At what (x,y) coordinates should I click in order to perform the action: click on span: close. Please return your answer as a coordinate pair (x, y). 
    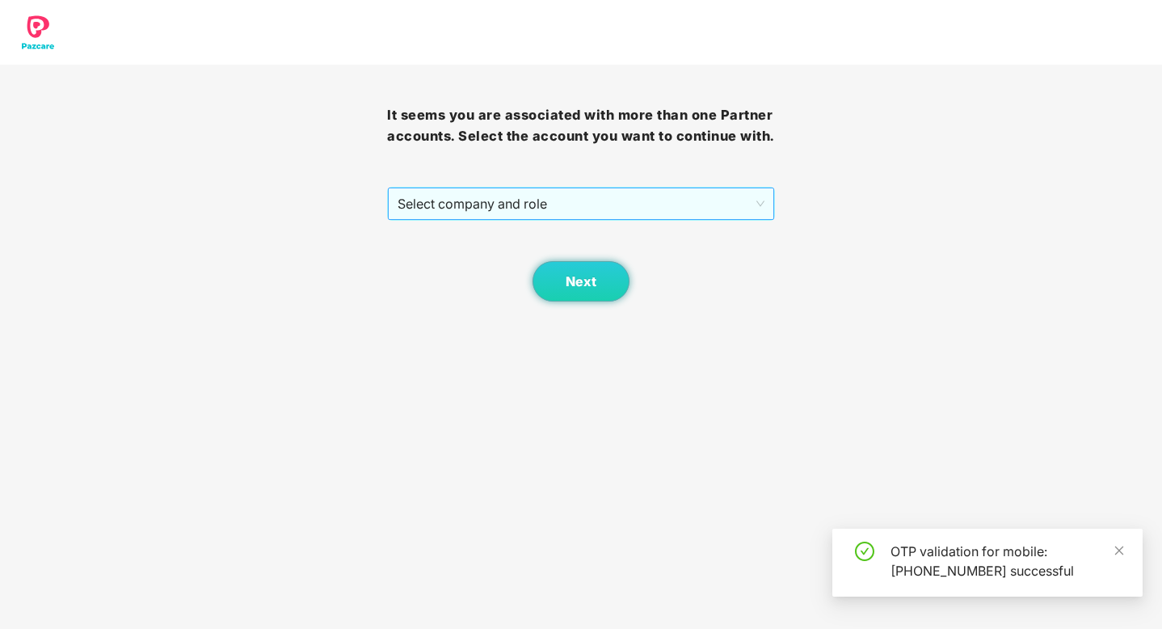
    Looking at the image, I should click on (1119, 550).